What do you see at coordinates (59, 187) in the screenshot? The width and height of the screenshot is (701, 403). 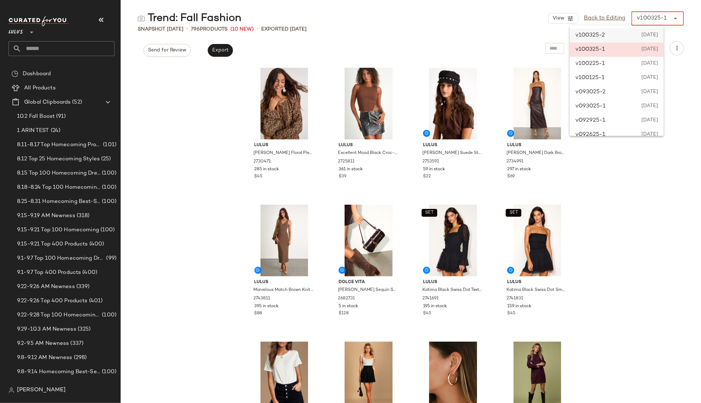 I see `span: 8.18-8.24 Top 100 Homecoming Dresses` at bounding box center [59, 187].